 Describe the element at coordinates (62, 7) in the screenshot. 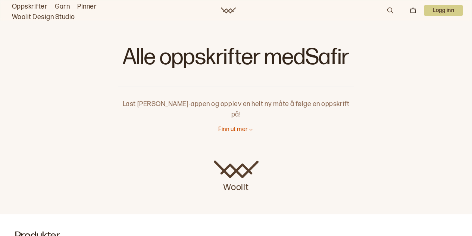

I see `a: Garn` at that location.